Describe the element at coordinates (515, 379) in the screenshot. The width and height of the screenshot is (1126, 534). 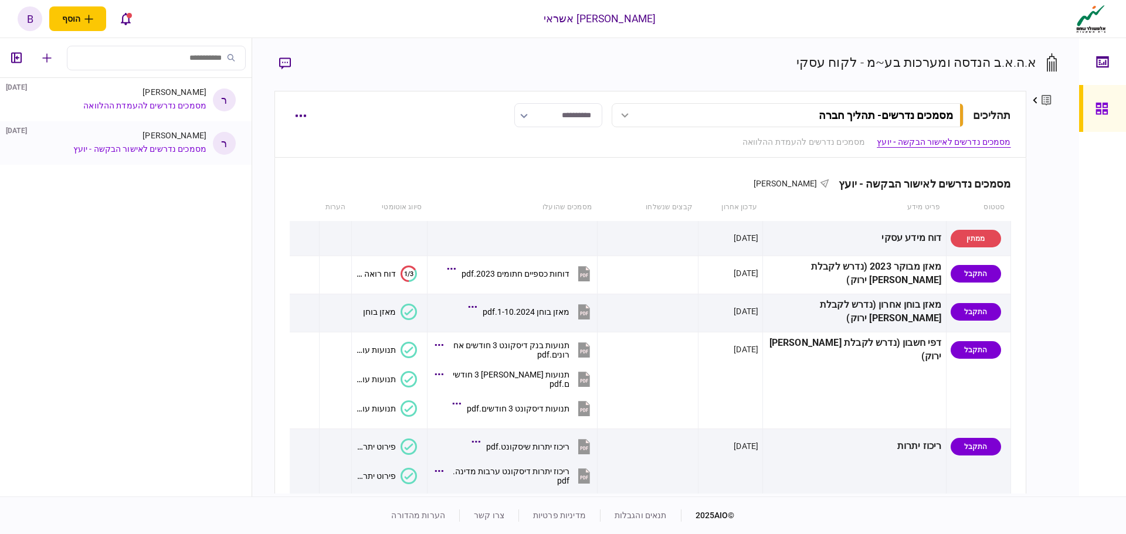
I see `button: תנועות מזרחי 3 חודשים.pdf` at that location.